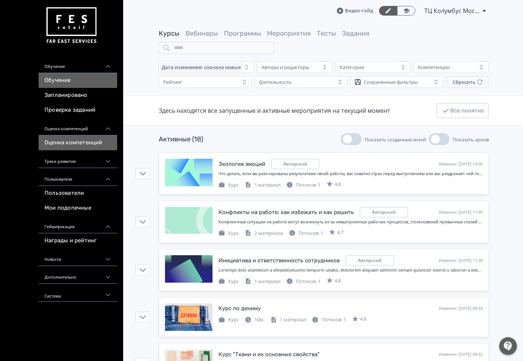  I want to click on a: Пользователи, so click(78, 193).